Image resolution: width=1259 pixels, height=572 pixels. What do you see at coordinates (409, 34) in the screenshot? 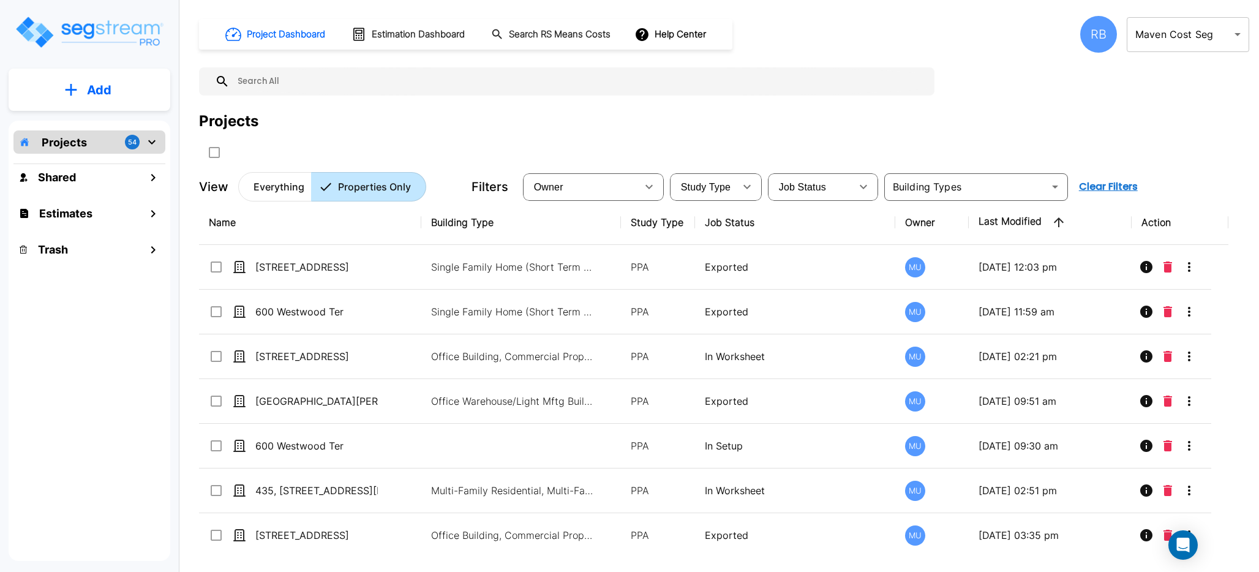
I see `button: Estimation Dashboard` at bounding box center [409, 34].